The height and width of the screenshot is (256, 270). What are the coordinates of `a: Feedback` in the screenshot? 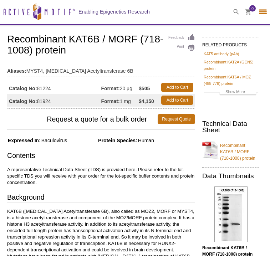 It's located at (181, 38).